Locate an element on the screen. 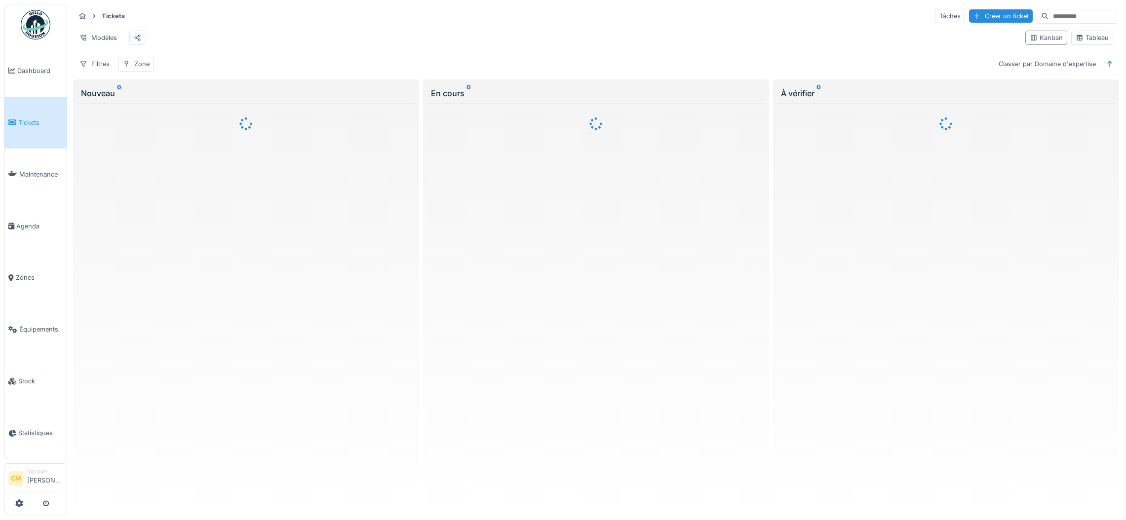 The width and height of the screenshot is (1126, 520). div: Modèles is located at coordinates (98, 38).